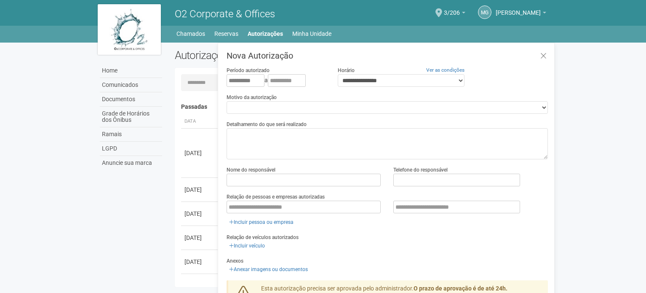  Describe the element at coordinates (387, 56) in the screenshot. I see `h3: Nova Autorização` at that location.